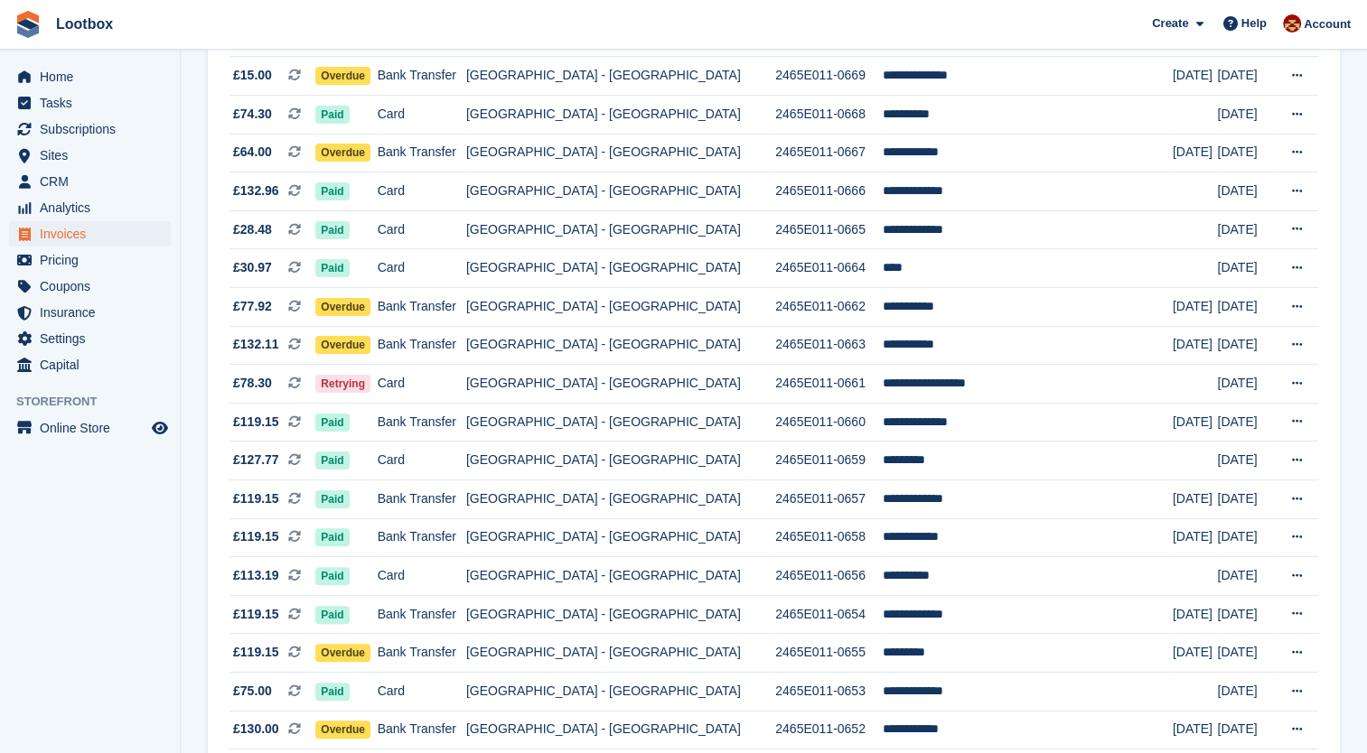 The width and height of the screenshot is (1367, 753). What do you see at coordinates (828, 614) in the screenshot?
I see `td: 2465E011-0654` at bounding box center [828, 614].